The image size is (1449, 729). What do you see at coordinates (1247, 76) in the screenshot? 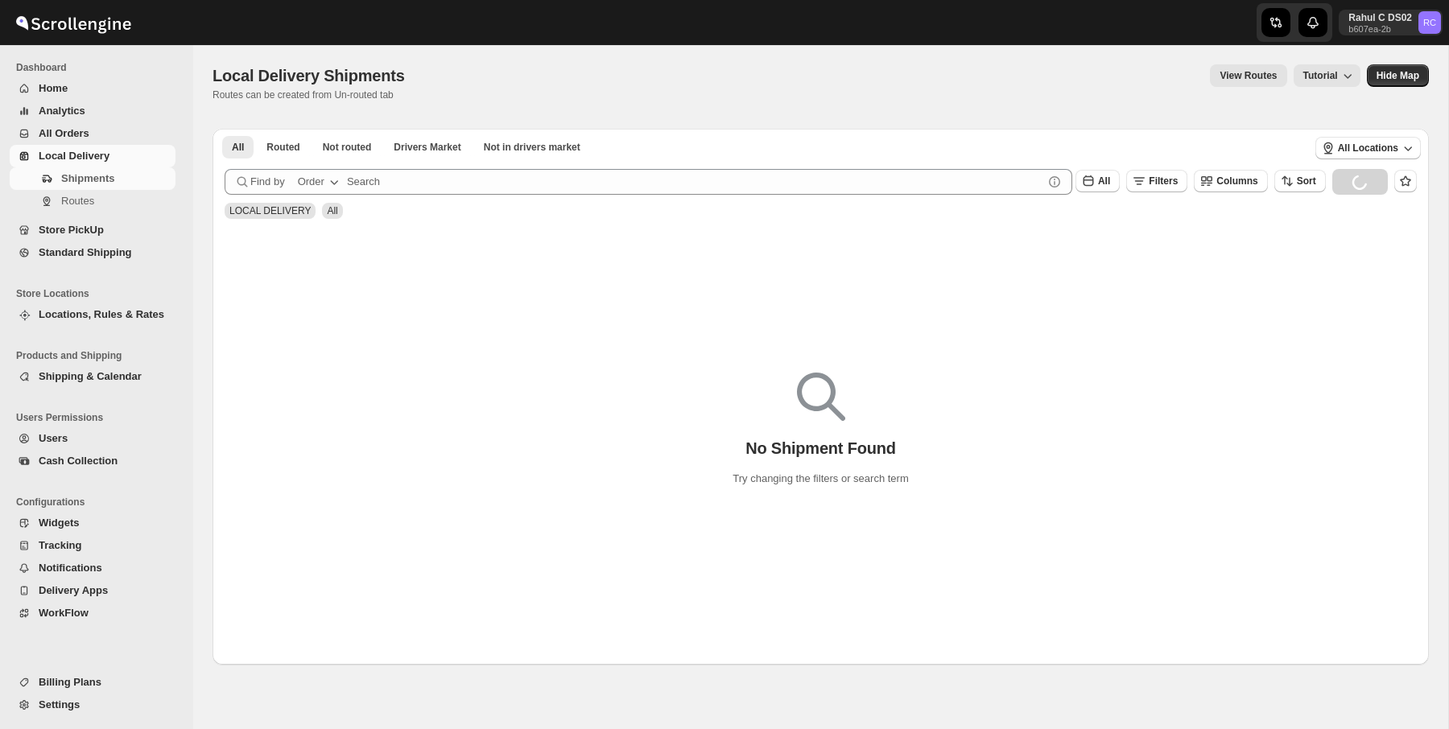
I see `button: view route` at bounding box center [1247, 76].